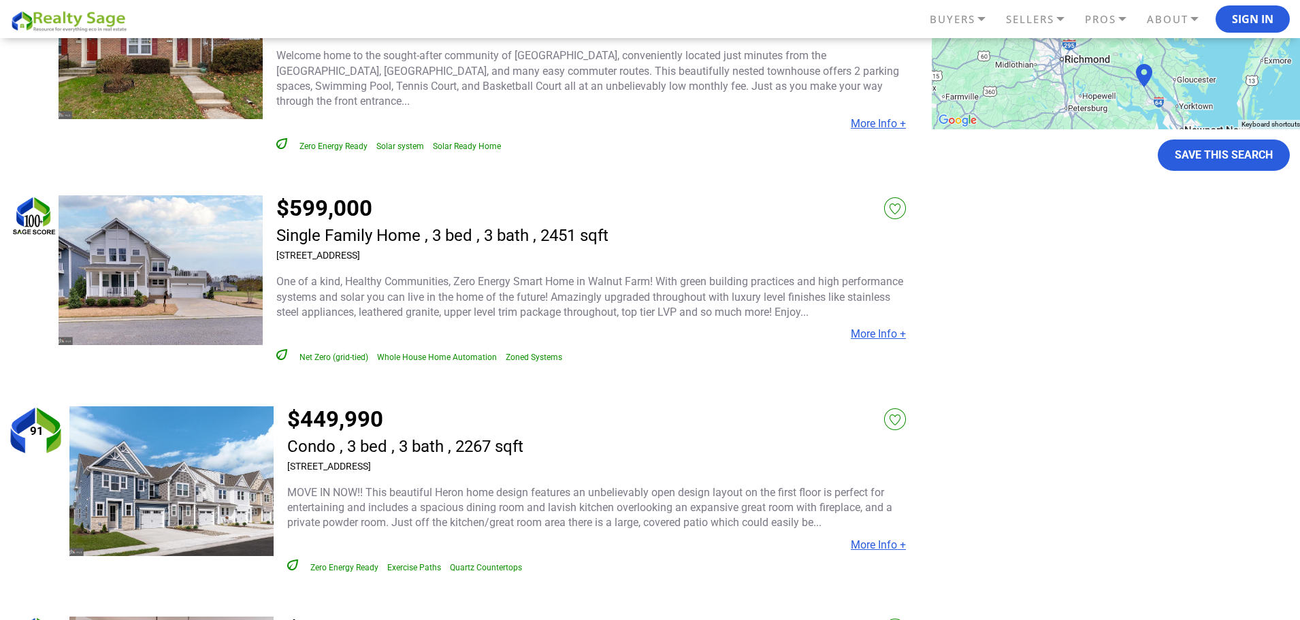 The height and width of the screenshot is (620, 1300). Describe the element at coordinates (467, 146) in the screenshot. I see `span: Solar Ready Home` at that location.